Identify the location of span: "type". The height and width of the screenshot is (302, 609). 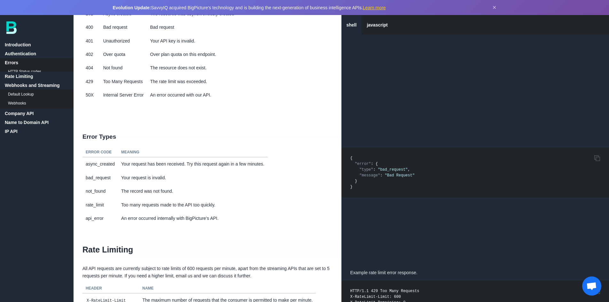
(366, 170).